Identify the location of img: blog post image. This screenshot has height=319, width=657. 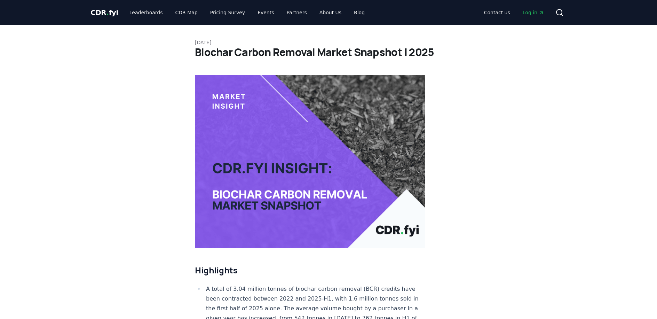
(310, 161).